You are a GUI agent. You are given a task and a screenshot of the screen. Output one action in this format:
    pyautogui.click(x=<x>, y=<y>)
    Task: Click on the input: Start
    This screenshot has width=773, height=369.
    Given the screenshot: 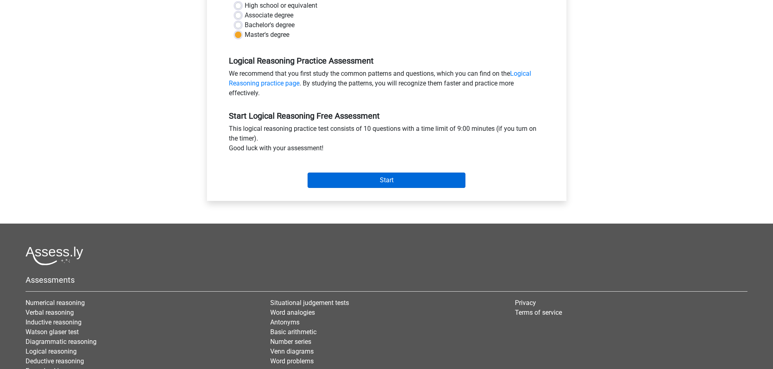 What is the action you would take?
    pyautogui.click(x=386, y=180)
    